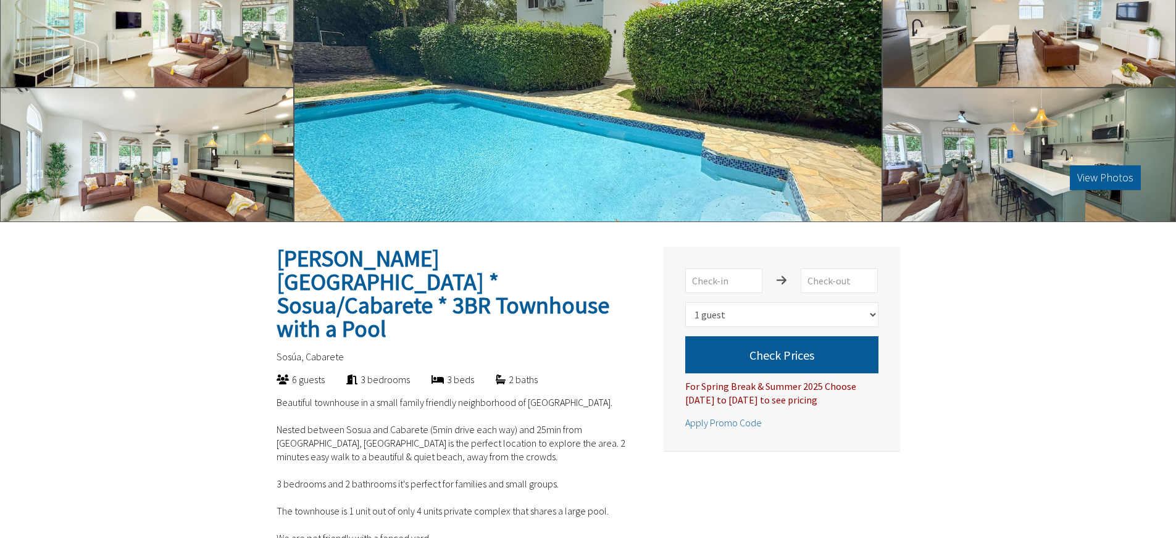  I want to click on div: 2 baths, so click(506, 380).